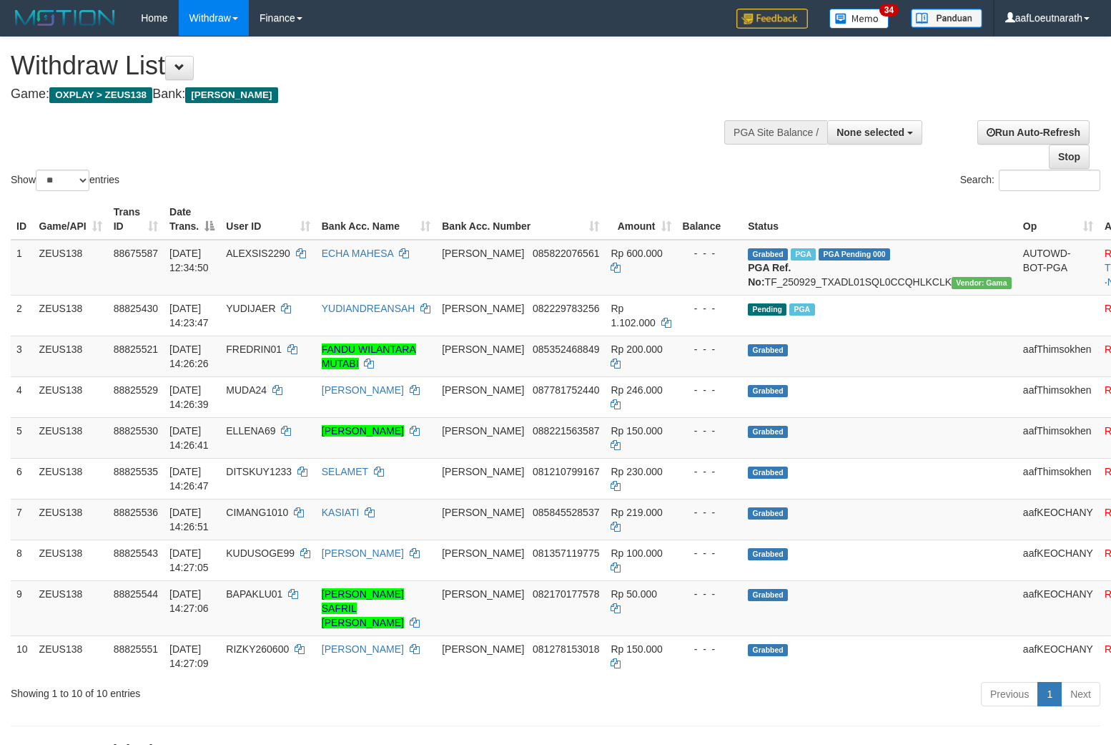 This screenshot has height=745, width=1111. What do you see at coordinates (368, 94) in the screenshot?
I see `h4: Game: Bank:` at bounding box center [368, 94].